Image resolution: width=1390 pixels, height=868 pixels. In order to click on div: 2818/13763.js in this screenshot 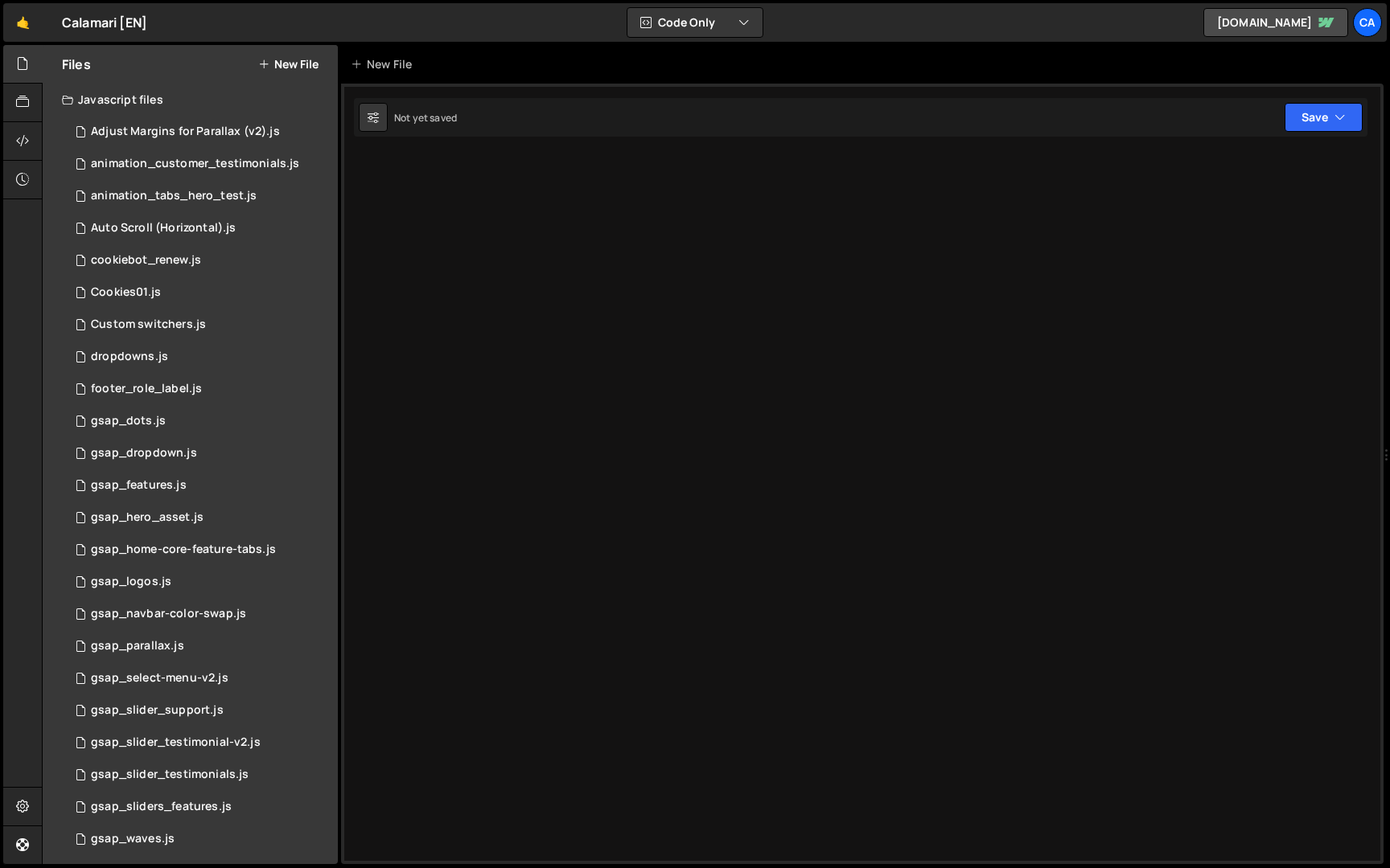, I will do `click(199, 839)`.